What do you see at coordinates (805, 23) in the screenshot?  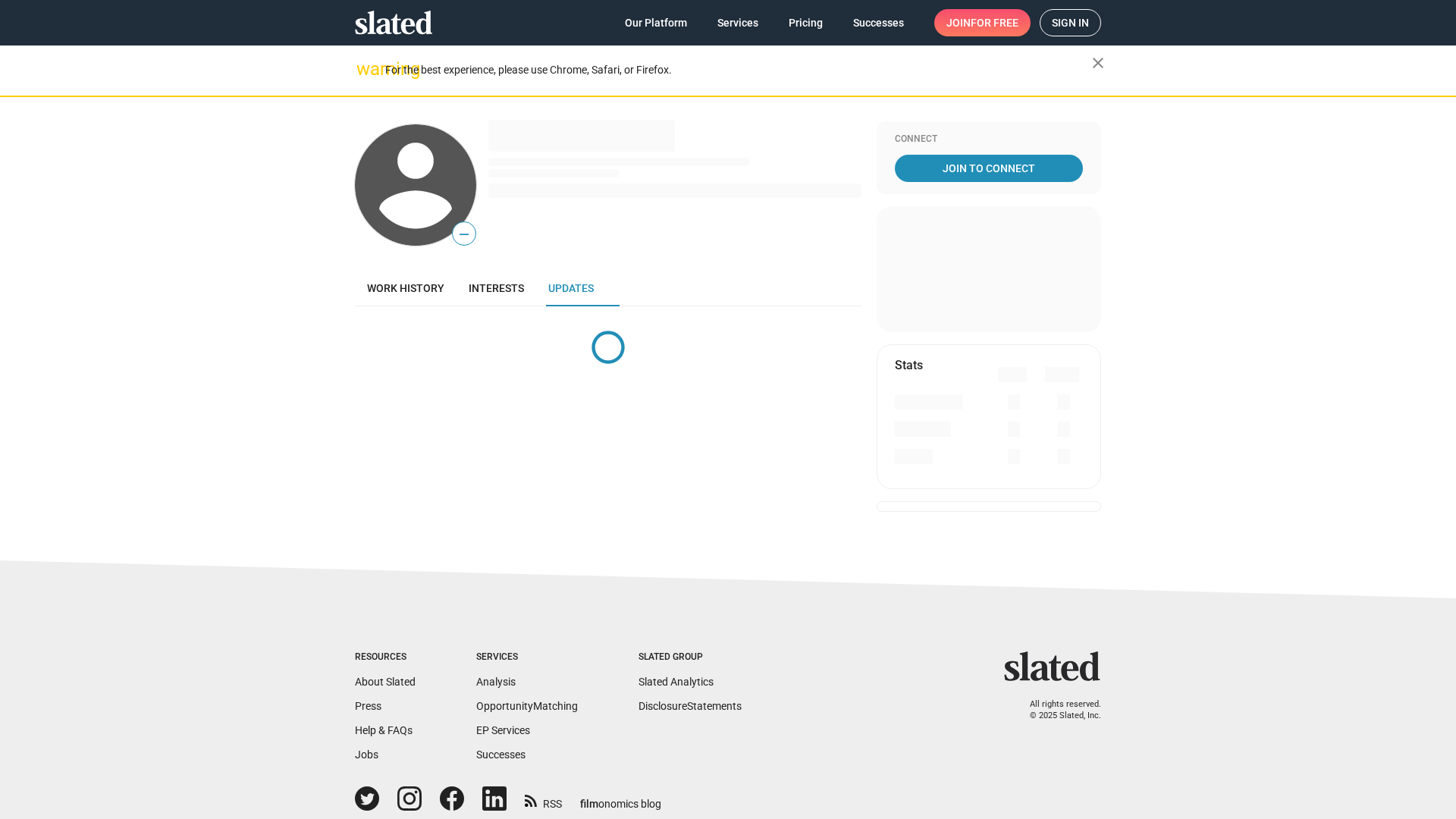 I see `span: Pricing` at bounding box center [805, 23].